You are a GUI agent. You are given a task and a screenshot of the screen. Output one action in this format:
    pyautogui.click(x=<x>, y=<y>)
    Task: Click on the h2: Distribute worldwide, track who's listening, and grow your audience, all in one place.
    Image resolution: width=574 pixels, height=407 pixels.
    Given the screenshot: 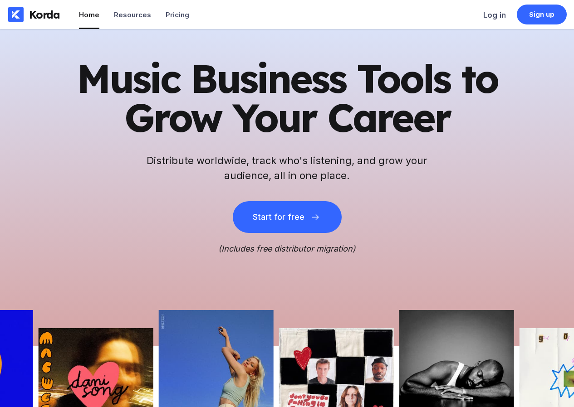 What is the action you would take?
    pyautogui.click(x=287, y=168)
    